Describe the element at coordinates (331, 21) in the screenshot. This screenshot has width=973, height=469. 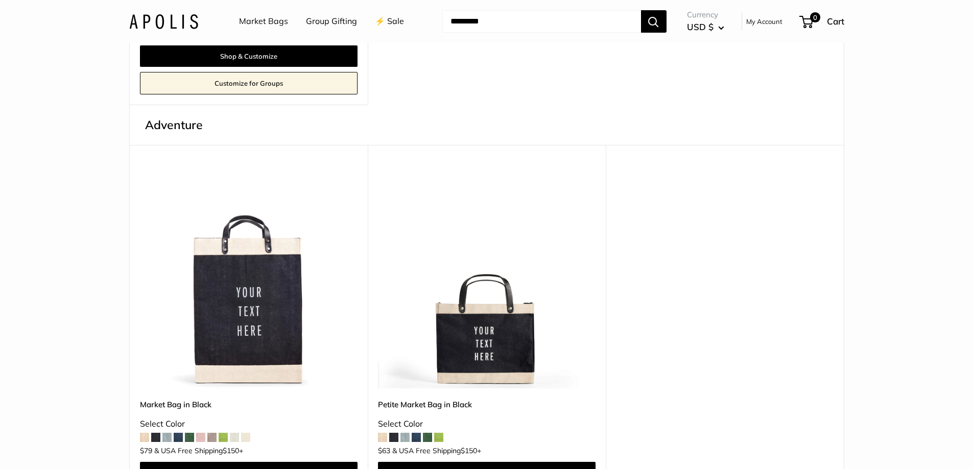
I see `a: Group Gifting` at that location.